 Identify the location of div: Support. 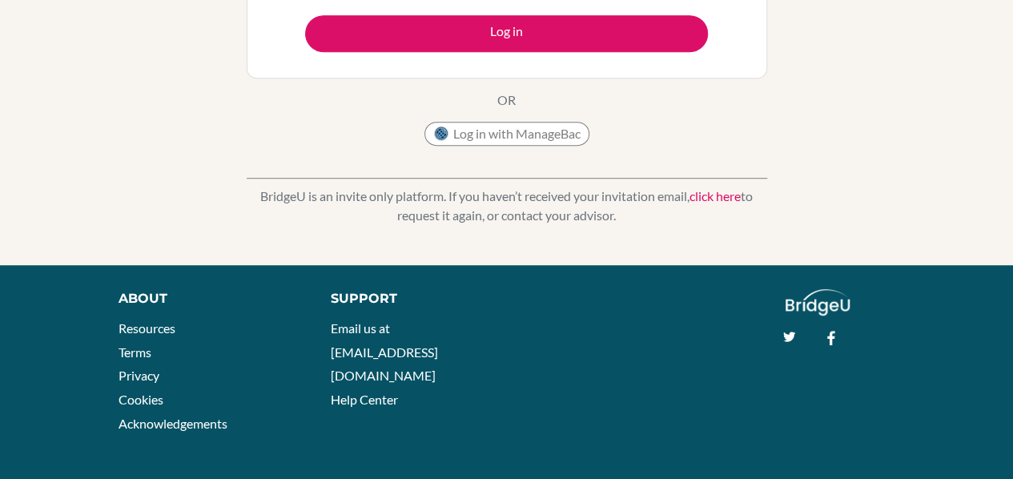
(411, 299).